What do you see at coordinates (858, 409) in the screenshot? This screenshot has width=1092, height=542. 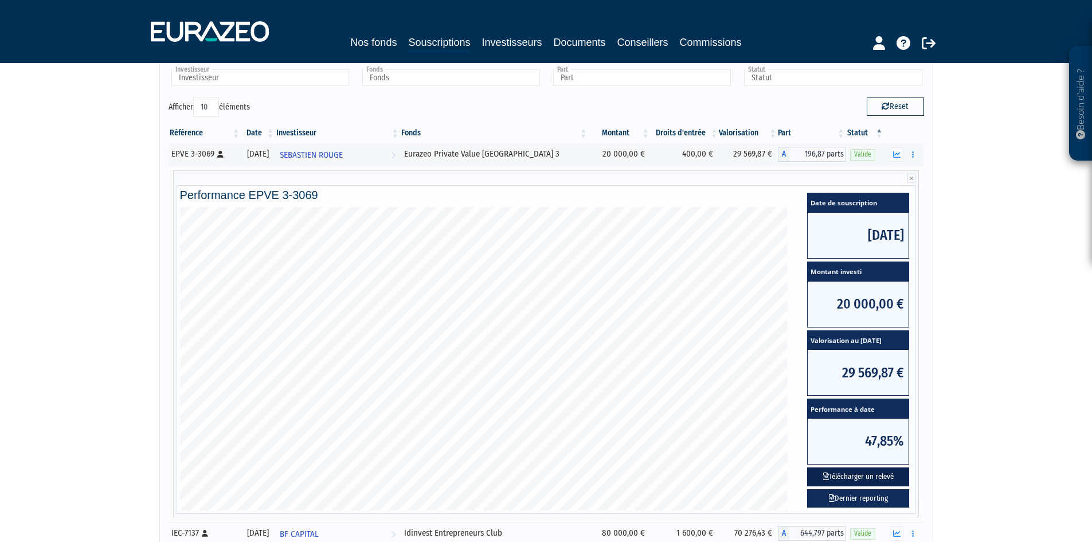 I see `span: Performance à date` at bounding box center [858, 409].